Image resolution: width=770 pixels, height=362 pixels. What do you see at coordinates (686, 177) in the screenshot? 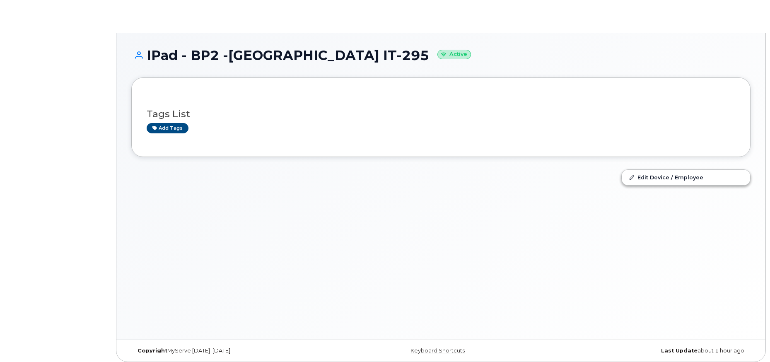
I see `a: Edit Device / Employee` at bounding box center [686, 177].